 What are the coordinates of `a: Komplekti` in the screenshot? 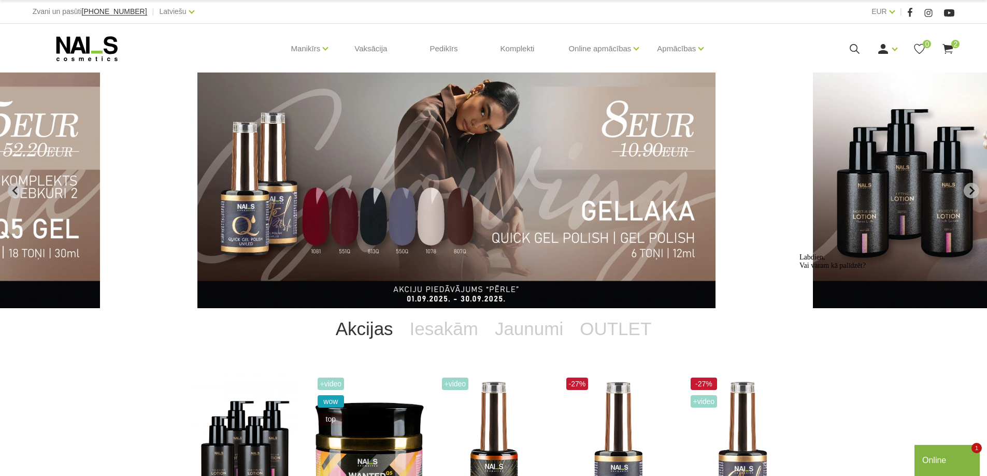 It's located at (518, 49).